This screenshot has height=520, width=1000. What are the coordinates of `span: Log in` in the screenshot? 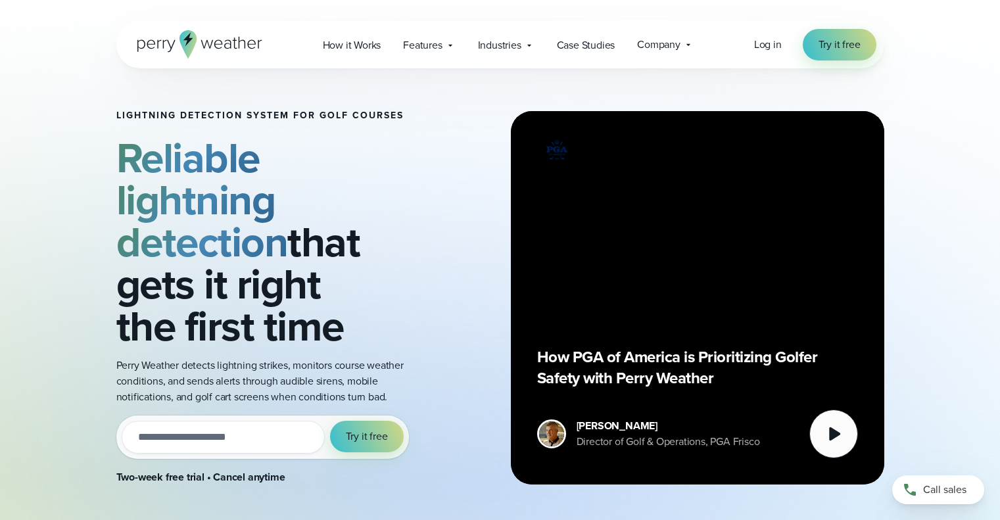 It's located at (768, 44).